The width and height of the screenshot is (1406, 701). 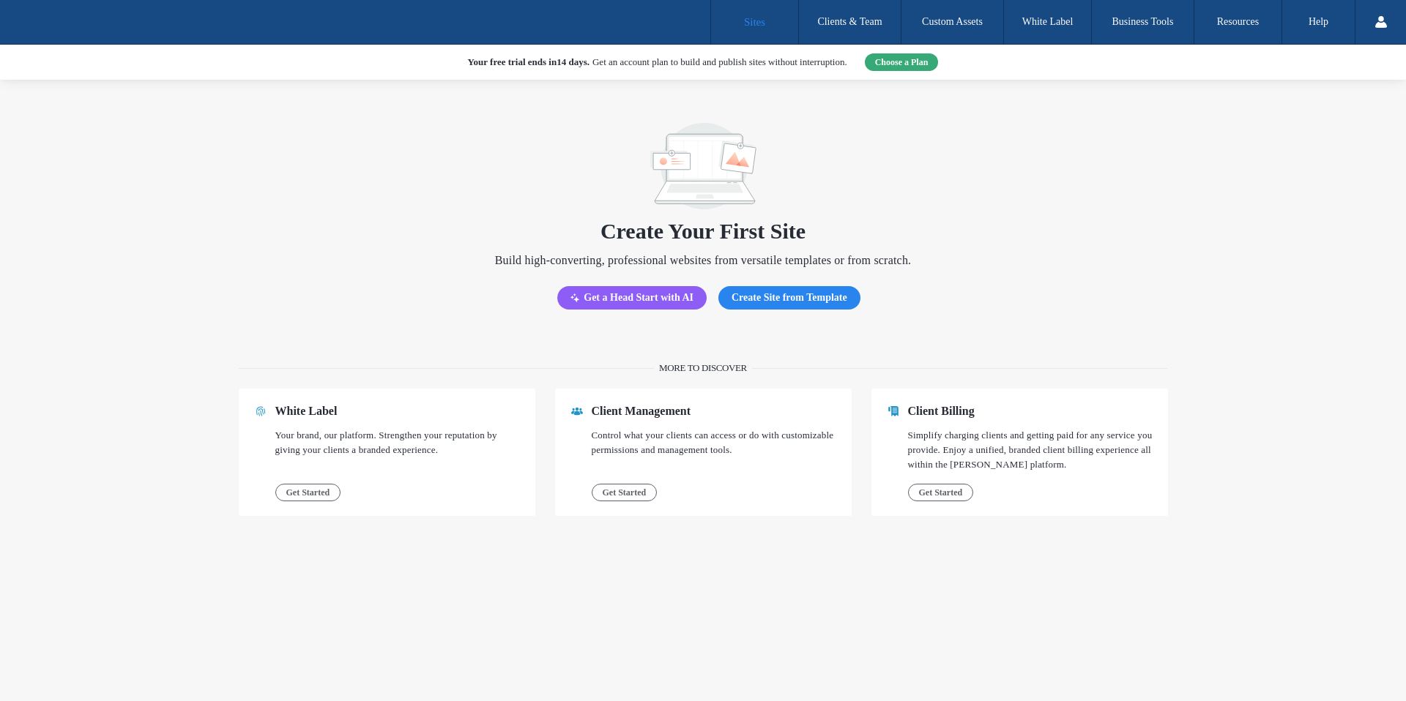 I want to click on span: Client Billing, so click(x=941, y=411).